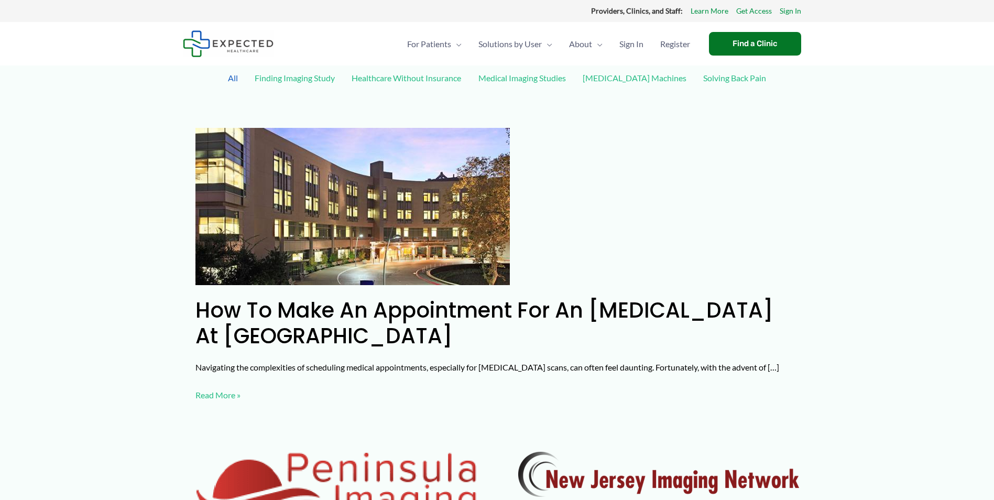  I want to click on nav: Primary Site Navigation, so click(549, 44).